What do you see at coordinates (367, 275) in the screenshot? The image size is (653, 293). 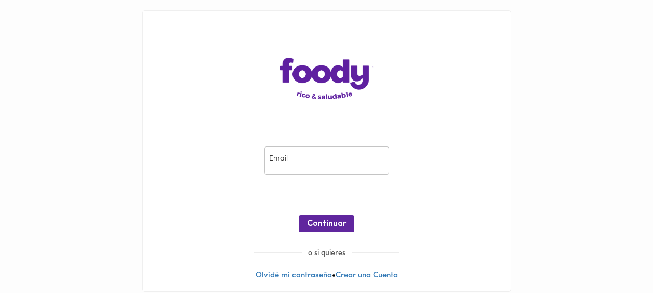 I see `a: Crear una Cuenta` at bounding box center [367, 275].